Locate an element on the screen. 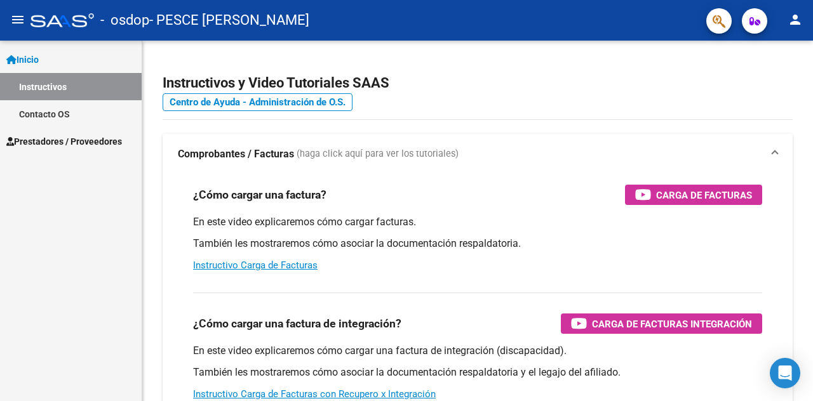 This screenshot has height=401, width=813. p: También les mostraremos cómo asociar la documentación respaldatoria. is located at coordinates (478, 244).